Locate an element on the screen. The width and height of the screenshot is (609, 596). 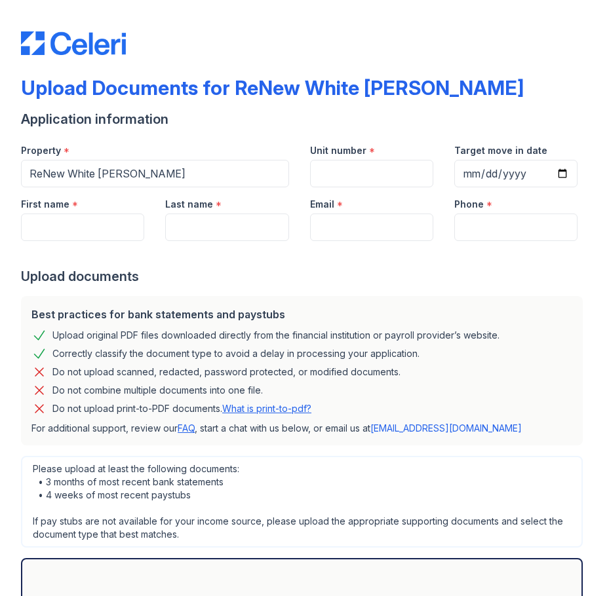
p: Do not upload print-to-PDF documents. is located at coordinates (181, 409).